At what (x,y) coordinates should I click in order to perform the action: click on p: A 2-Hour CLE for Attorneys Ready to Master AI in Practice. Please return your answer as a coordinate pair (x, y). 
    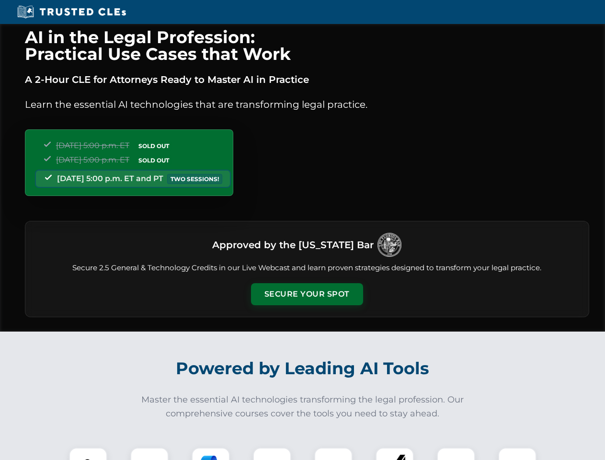
    Looking at the image, I should click on (307, 80).